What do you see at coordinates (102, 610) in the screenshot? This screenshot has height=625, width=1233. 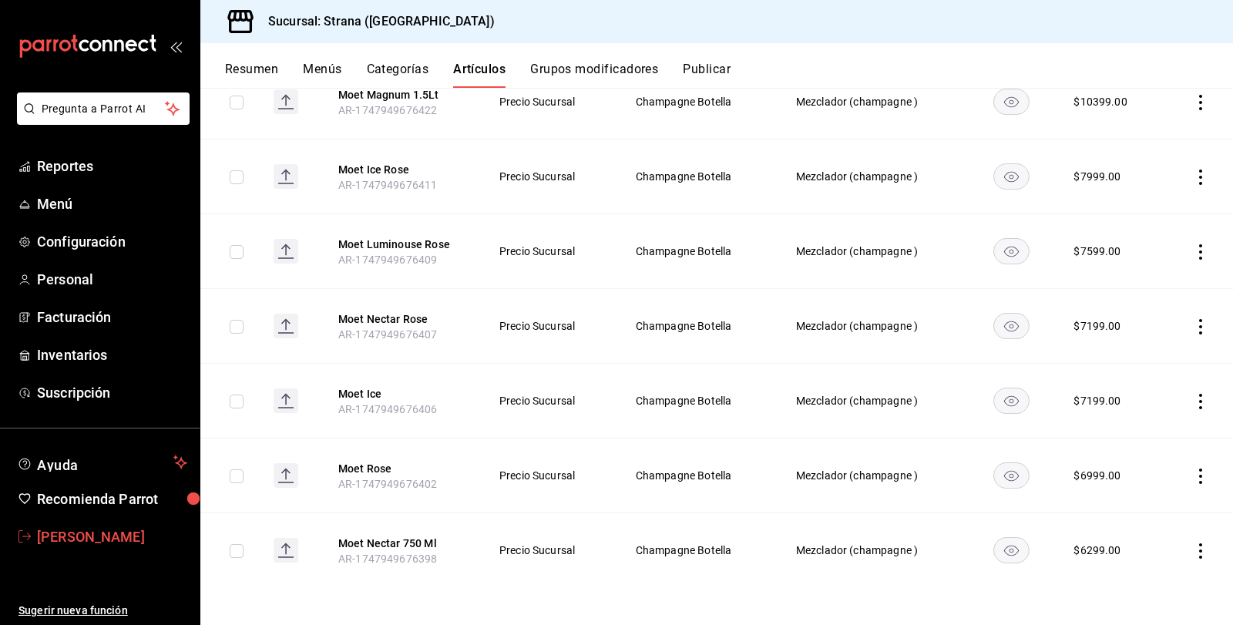 I see `span: Sugerir nueva función` at bounding box center [102, 610].